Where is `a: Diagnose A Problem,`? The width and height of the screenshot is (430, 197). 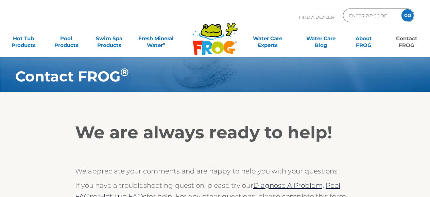
a: Diagnose A Problem, is located at coordinates (289, 185).